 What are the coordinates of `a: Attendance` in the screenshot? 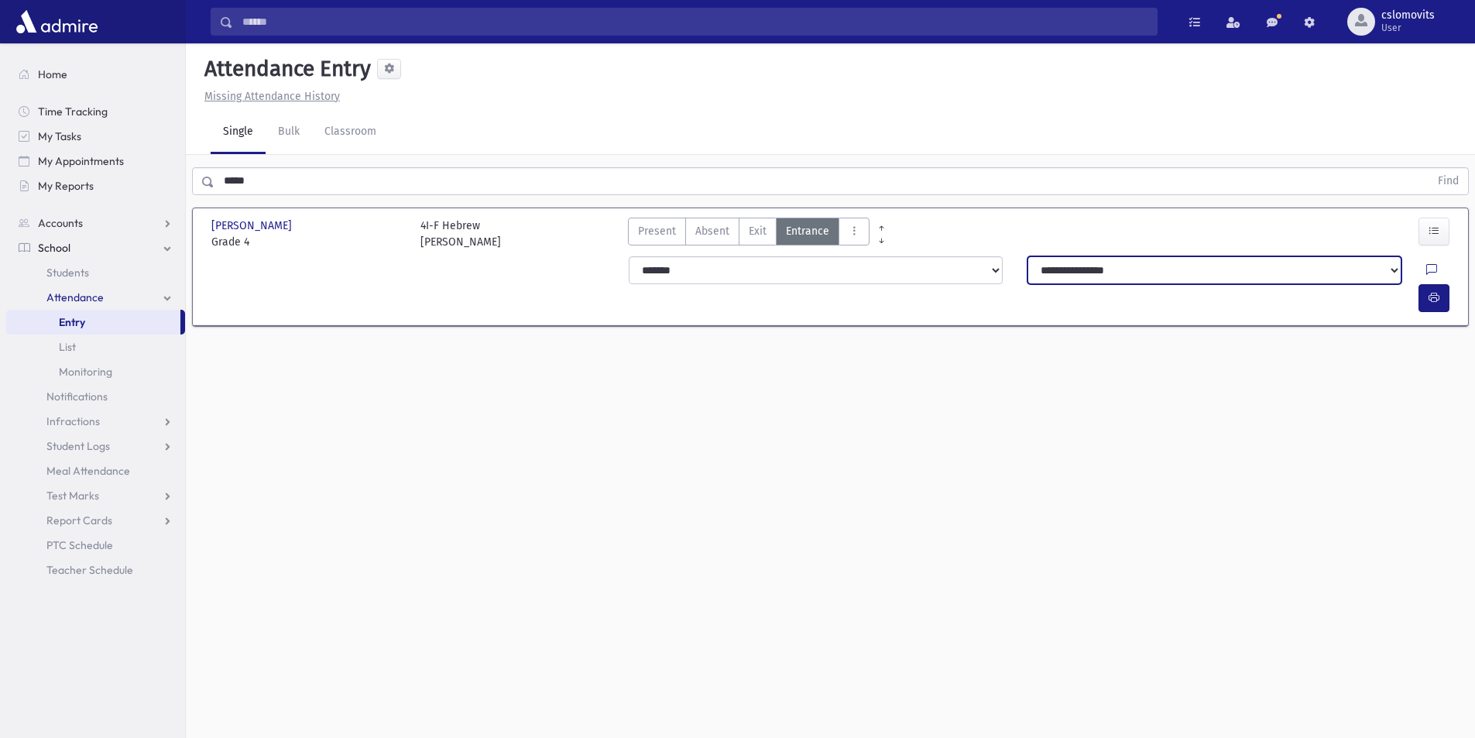 It's located at (95, 297).